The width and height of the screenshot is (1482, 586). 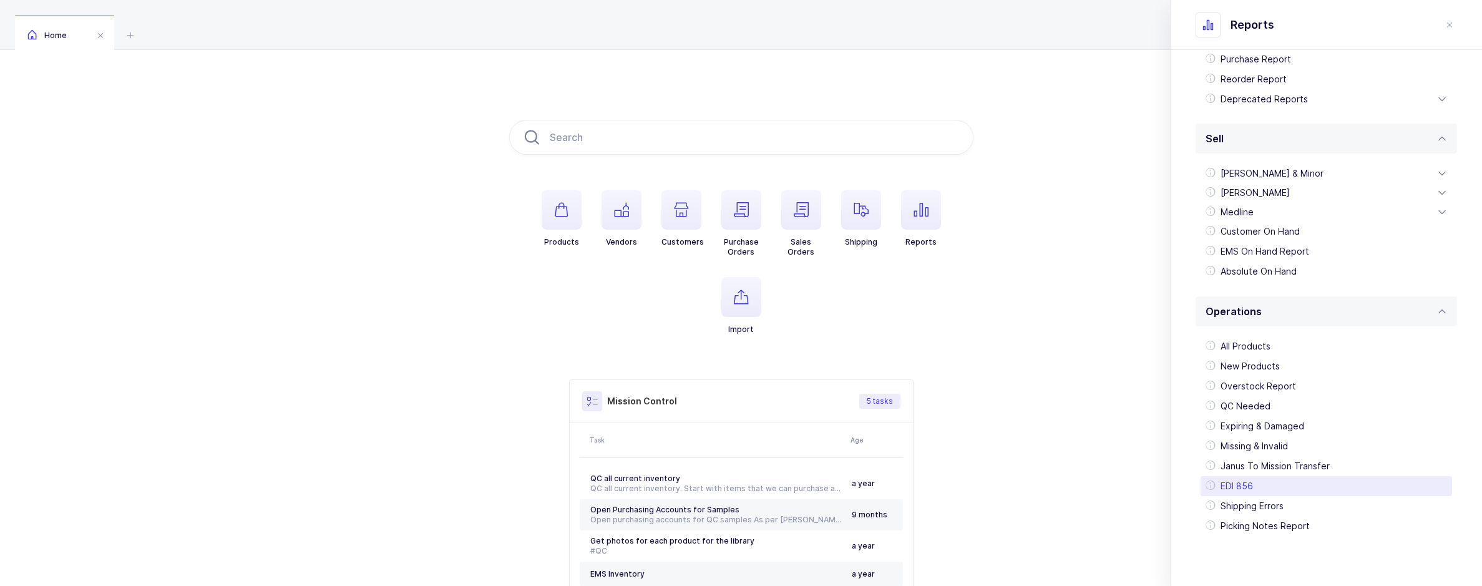 What do you see at coordinates (621, 218) in the screenshot?
I see `button: Vendors` at bounding box center [621, 218].